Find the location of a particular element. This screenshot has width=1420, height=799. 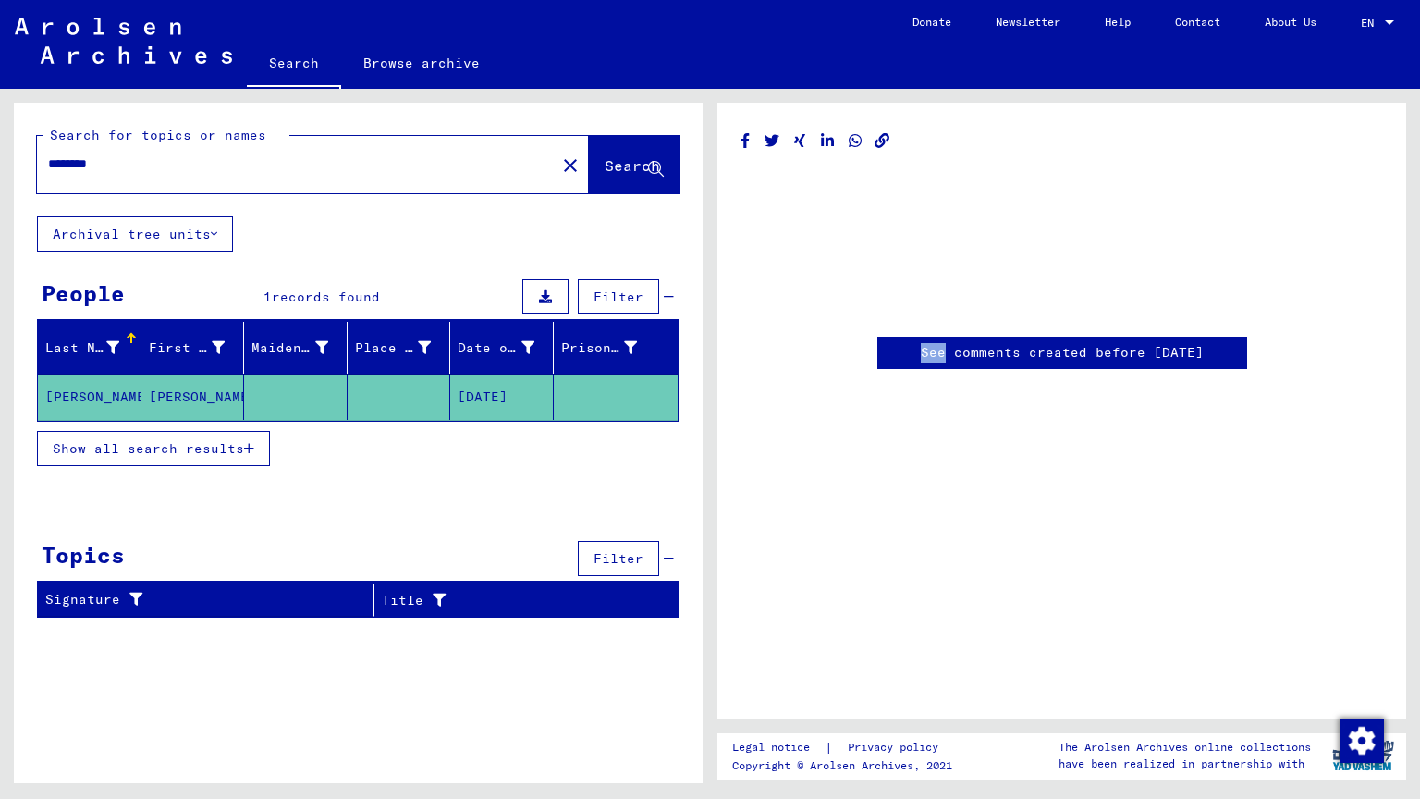

button: Share on WhatsApp is located at coordinates (855, 141).